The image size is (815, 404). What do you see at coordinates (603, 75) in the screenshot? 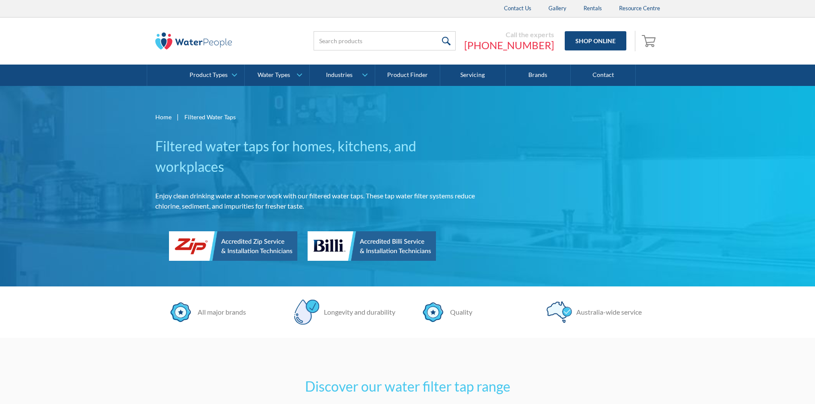
I see `a: Contact` at bounding box center [603, 75].